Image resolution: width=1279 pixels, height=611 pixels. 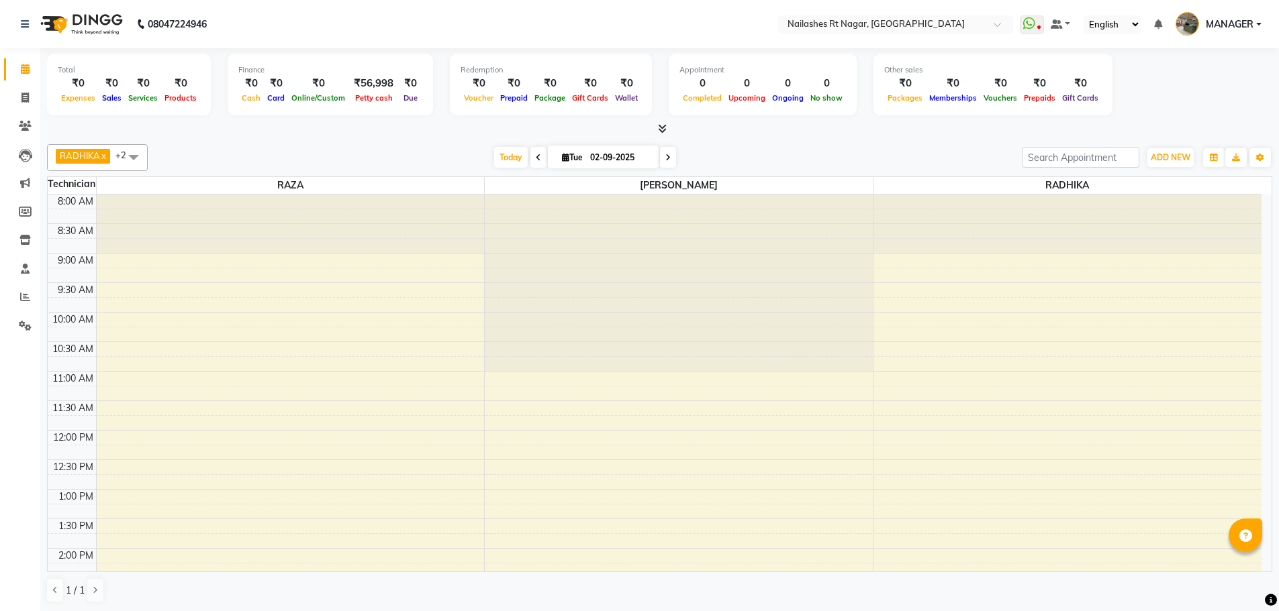 What do you see at coordinates (619, 158) in the screenshot?
I see `input: 2025-09-02` at bounding box center [619, 158].